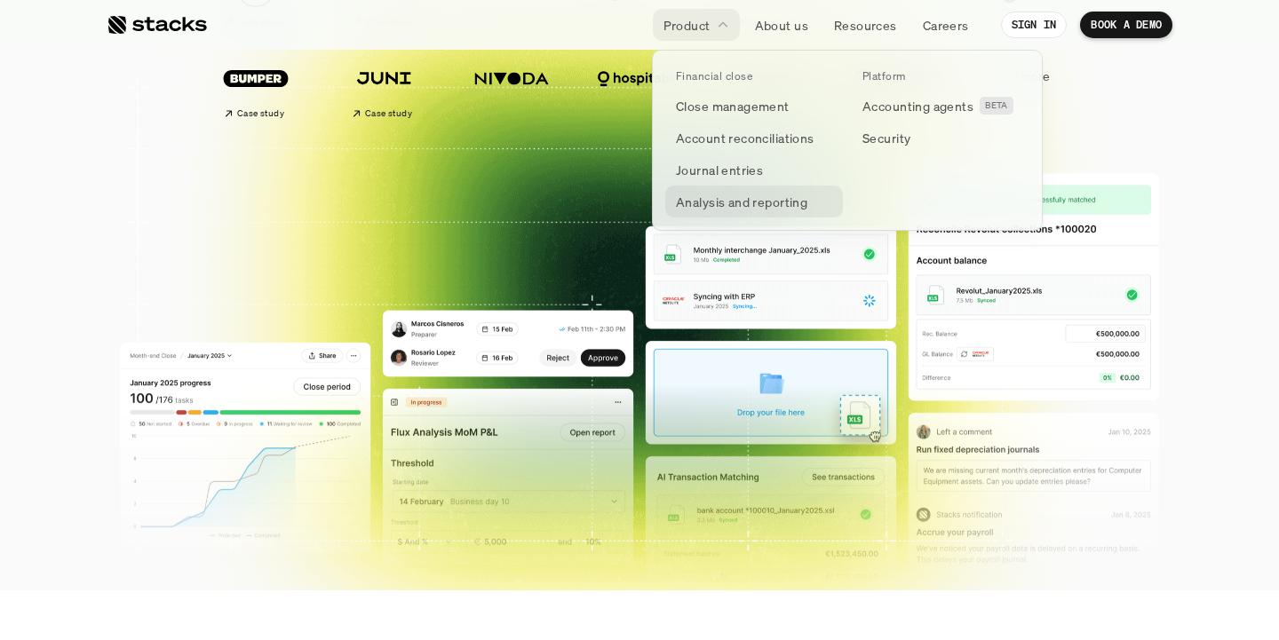 This screenshot has width=1279, height=640. What do you see at coordinates (754, 106) in the screenshot?
I see `a: Close management` at bounding box center [754, 106].